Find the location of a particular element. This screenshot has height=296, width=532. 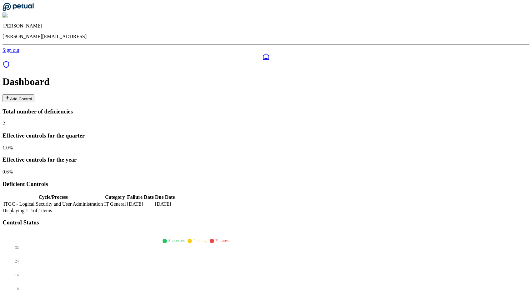

h3: Deficient Controls is located at coordinates (266, 184).